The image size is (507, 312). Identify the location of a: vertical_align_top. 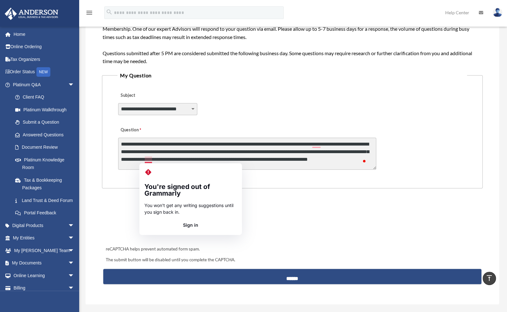
(489, 278).